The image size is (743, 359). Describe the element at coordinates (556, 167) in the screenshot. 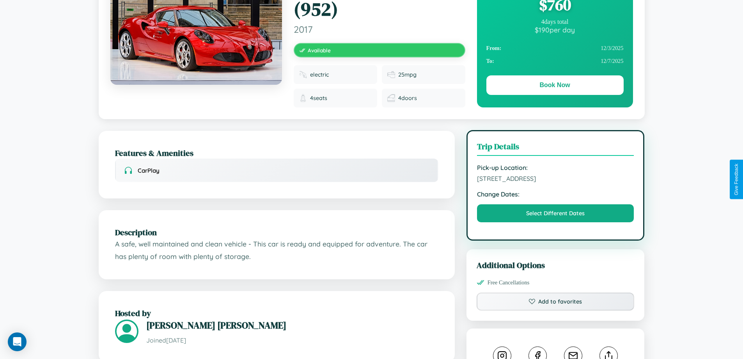

I see `strong: Pick-up Location:` at that location.